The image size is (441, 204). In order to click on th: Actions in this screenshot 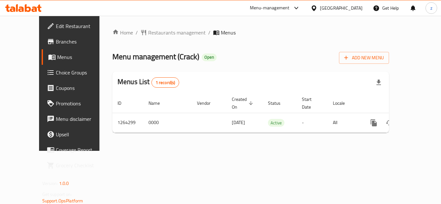, I will do `click(397, 103)`.